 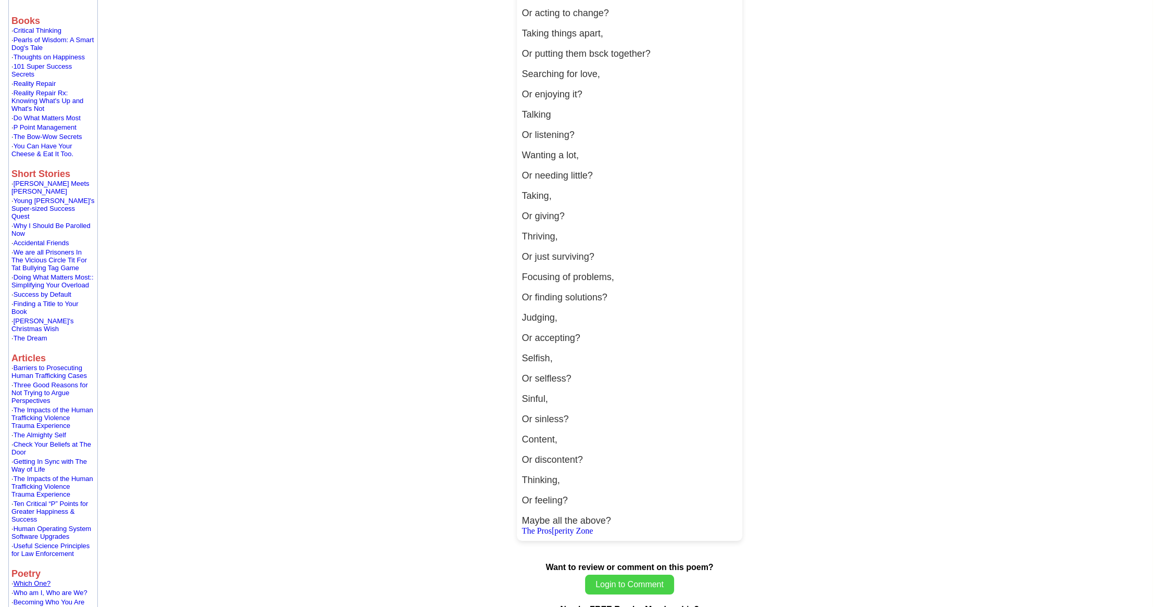 I want to click on a: The Pros[perity Zone, so click(x=557, y=530).